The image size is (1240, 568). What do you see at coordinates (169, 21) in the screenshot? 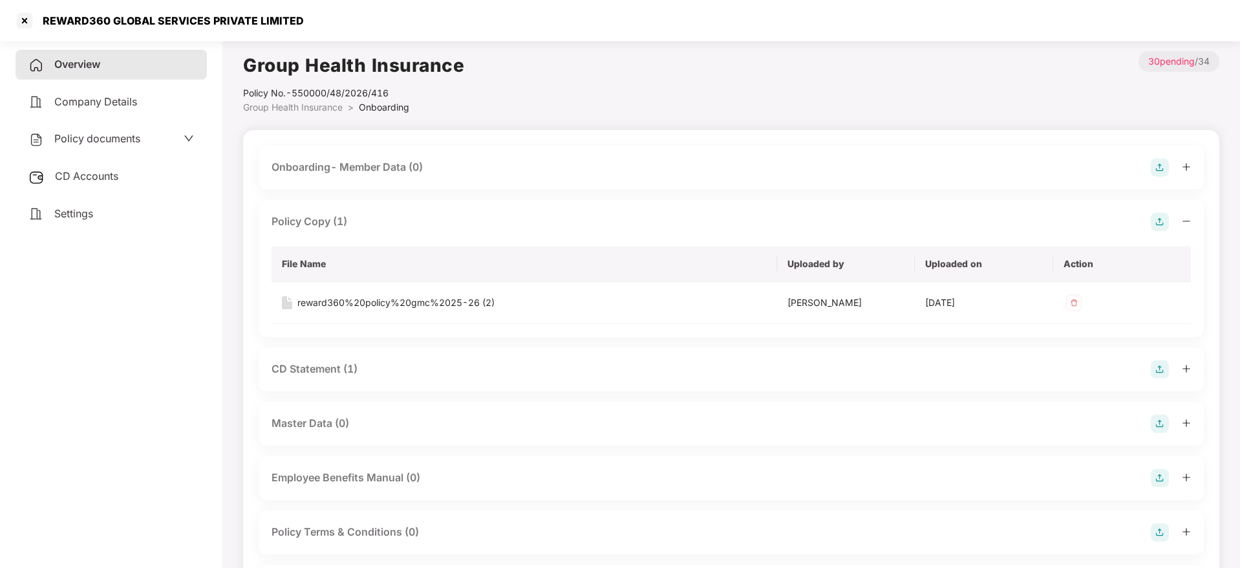
I see `div: REWARD360 GLOBAL SERVICES PRIVATE LIMITED` at bounding box center [169, 21].